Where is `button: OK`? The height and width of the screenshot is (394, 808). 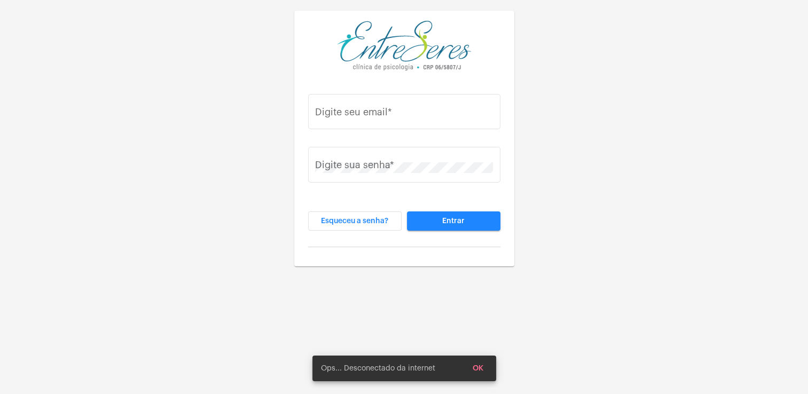
button: OK is located at coordinates (478, 369).